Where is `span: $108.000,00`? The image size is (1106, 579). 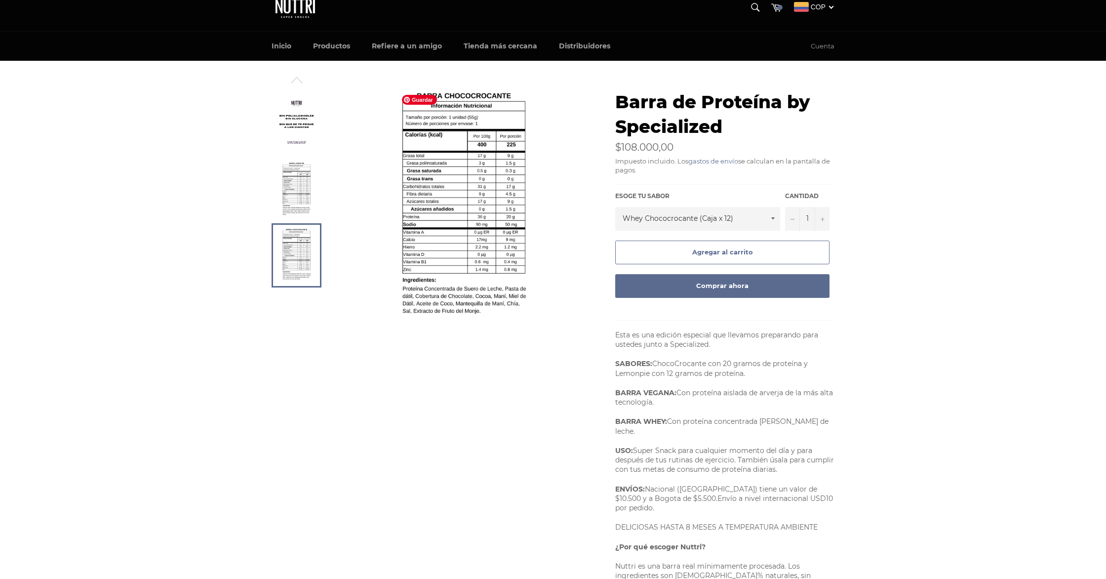
span: $108.000,00 is located at coordinates (644, 147).